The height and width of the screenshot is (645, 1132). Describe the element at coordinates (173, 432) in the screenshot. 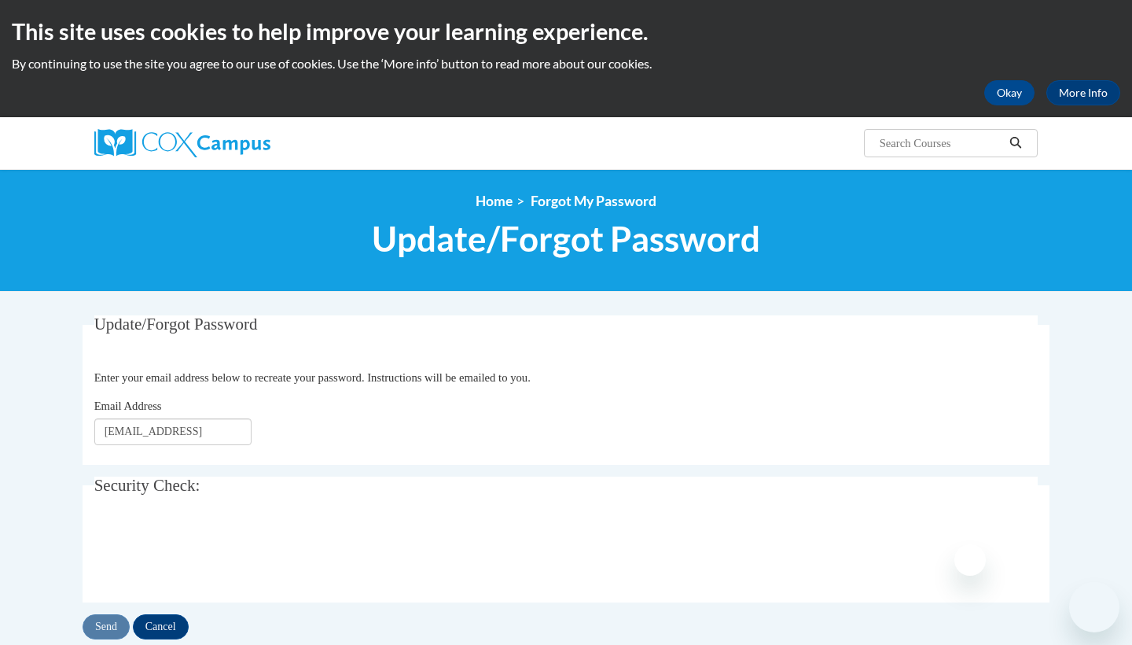

I see `input: Email` at that location.